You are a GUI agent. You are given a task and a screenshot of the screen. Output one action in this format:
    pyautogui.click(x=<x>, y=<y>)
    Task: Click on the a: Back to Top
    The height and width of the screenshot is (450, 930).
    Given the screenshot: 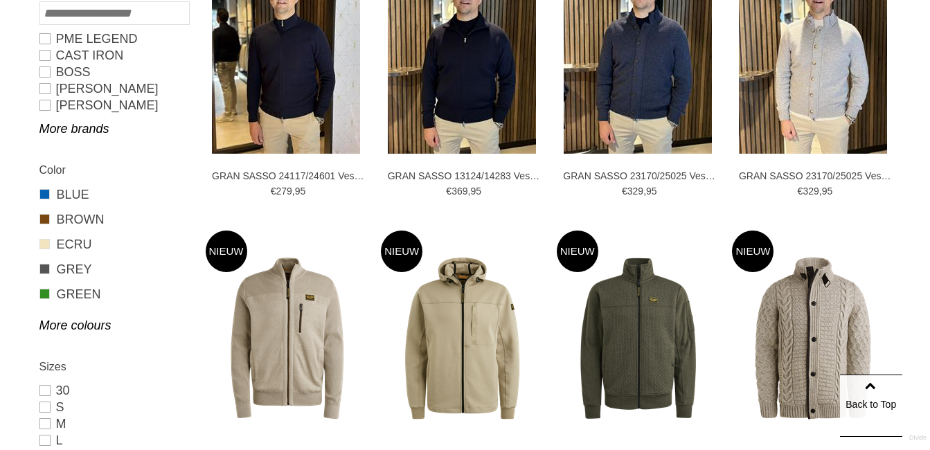 What is the action you would take?
    pyautogui.click(x=871, y=406)
    